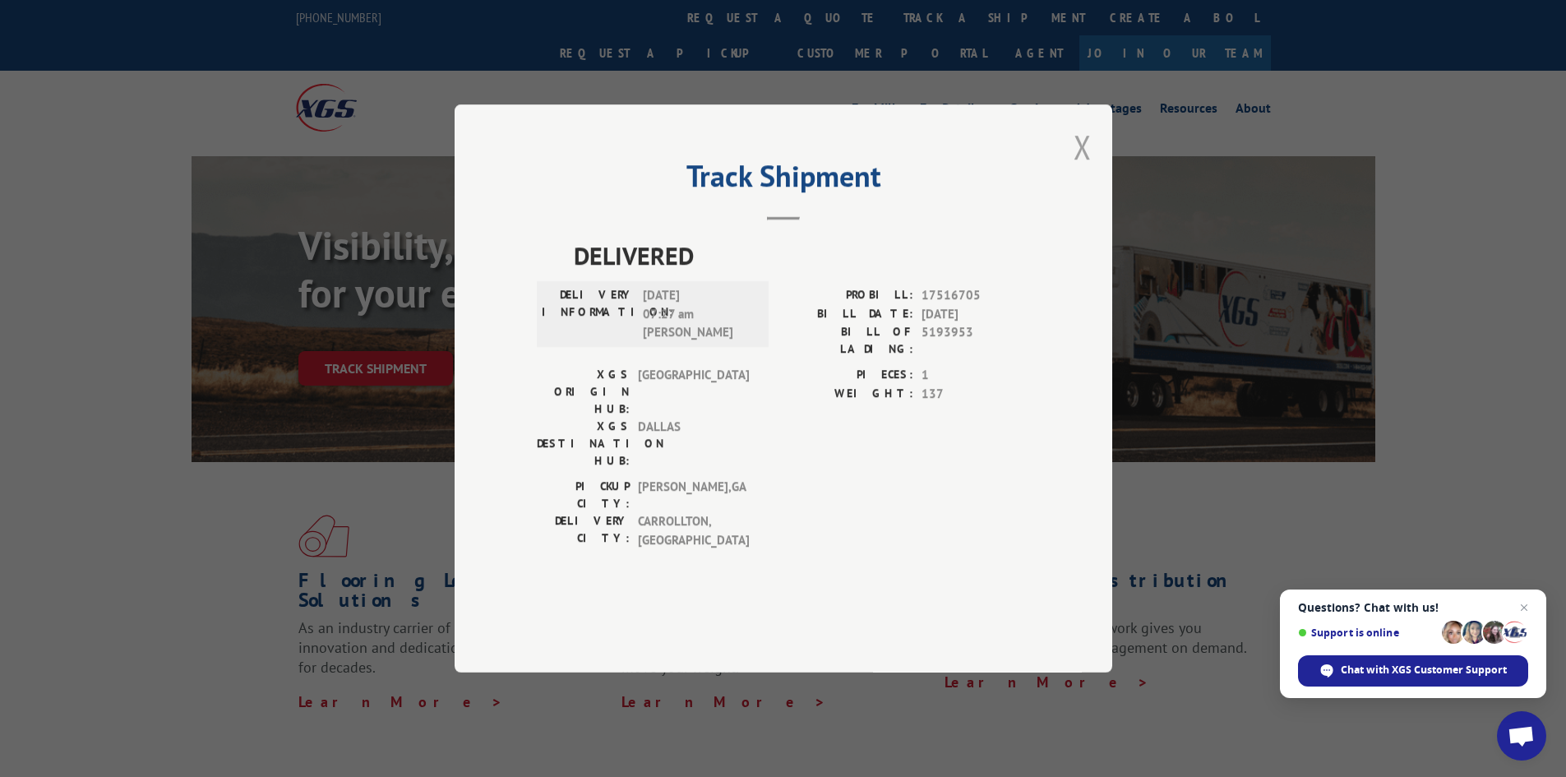  Describe the element at coordinates (1413, 671) in the screenshot. I see `div: Chat with XGS Customer Support` at that location.